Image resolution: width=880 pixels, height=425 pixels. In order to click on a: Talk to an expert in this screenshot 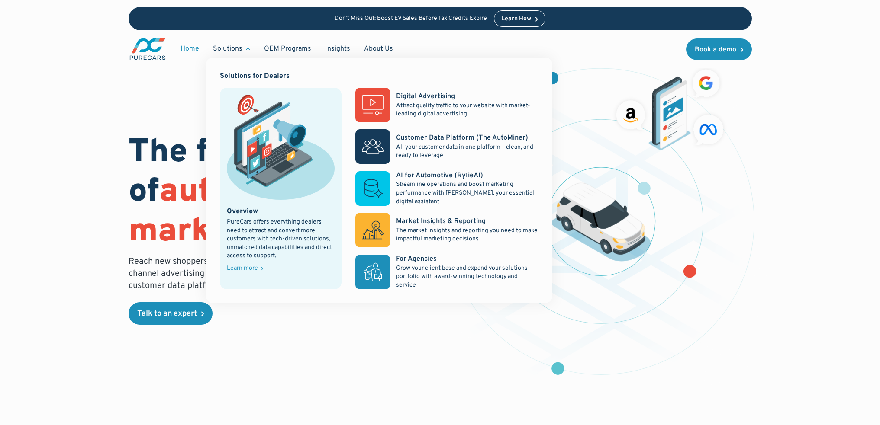, I will do `click(171, 314)`.